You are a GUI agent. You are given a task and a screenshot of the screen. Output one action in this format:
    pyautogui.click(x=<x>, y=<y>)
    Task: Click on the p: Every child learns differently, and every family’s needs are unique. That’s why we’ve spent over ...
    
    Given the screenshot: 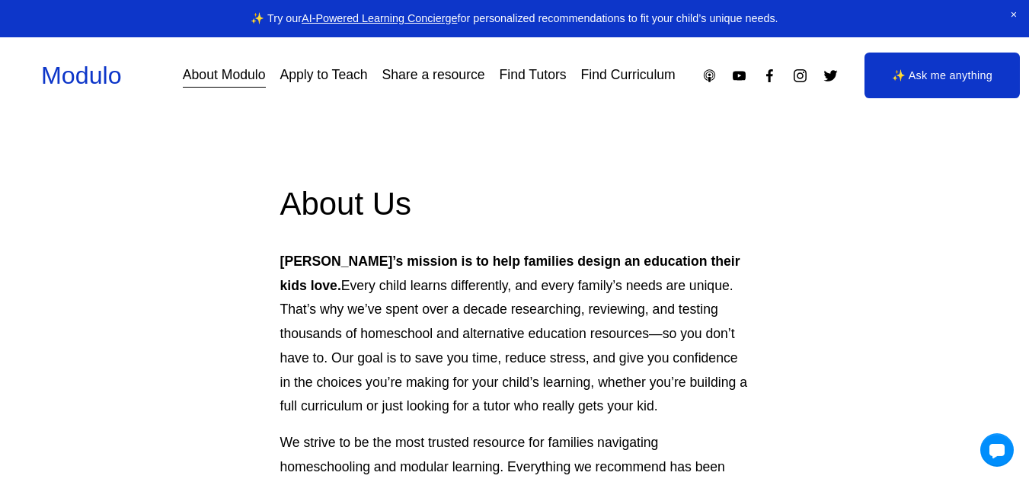 What is the action you would take?
    pyautogui.click(x=515, y=334)
    